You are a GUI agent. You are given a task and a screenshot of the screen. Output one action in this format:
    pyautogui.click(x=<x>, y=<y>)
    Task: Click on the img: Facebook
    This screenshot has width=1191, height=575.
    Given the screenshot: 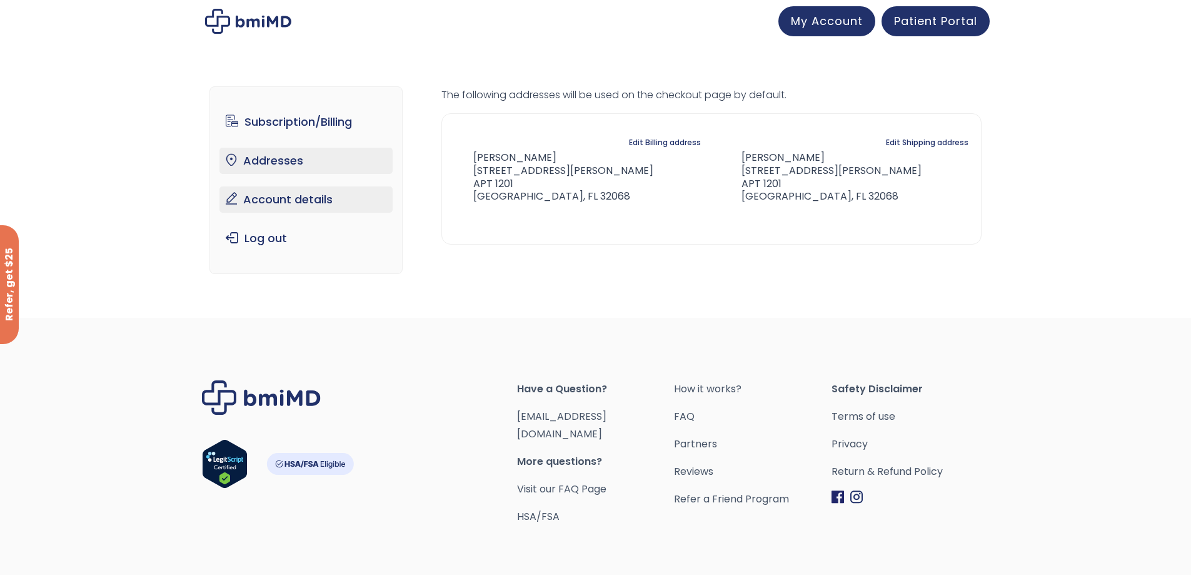 What is the action you would take?
    pyautogui.click(x=838, y=496)
    